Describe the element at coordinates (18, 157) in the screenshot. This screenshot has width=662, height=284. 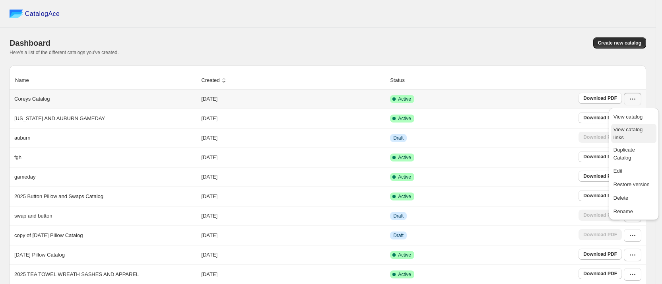
I see `p: fgh` at that location.